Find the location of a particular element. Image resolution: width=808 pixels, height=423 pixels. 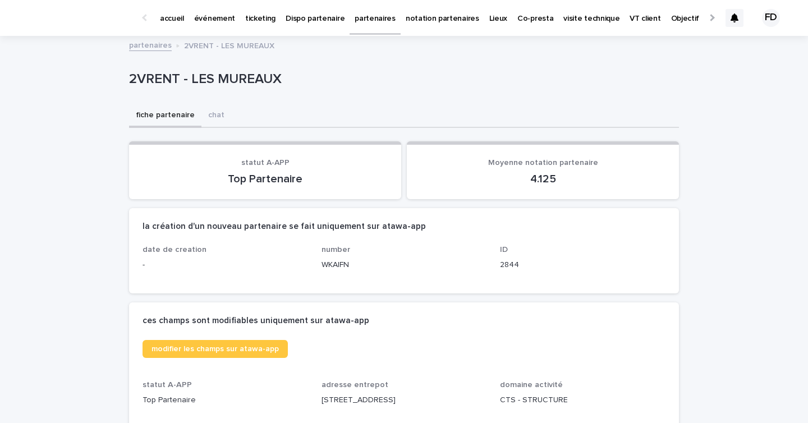

h2: ces champs sont modifiables uniquement sur atawa-app is located at coordinates (256, 321).